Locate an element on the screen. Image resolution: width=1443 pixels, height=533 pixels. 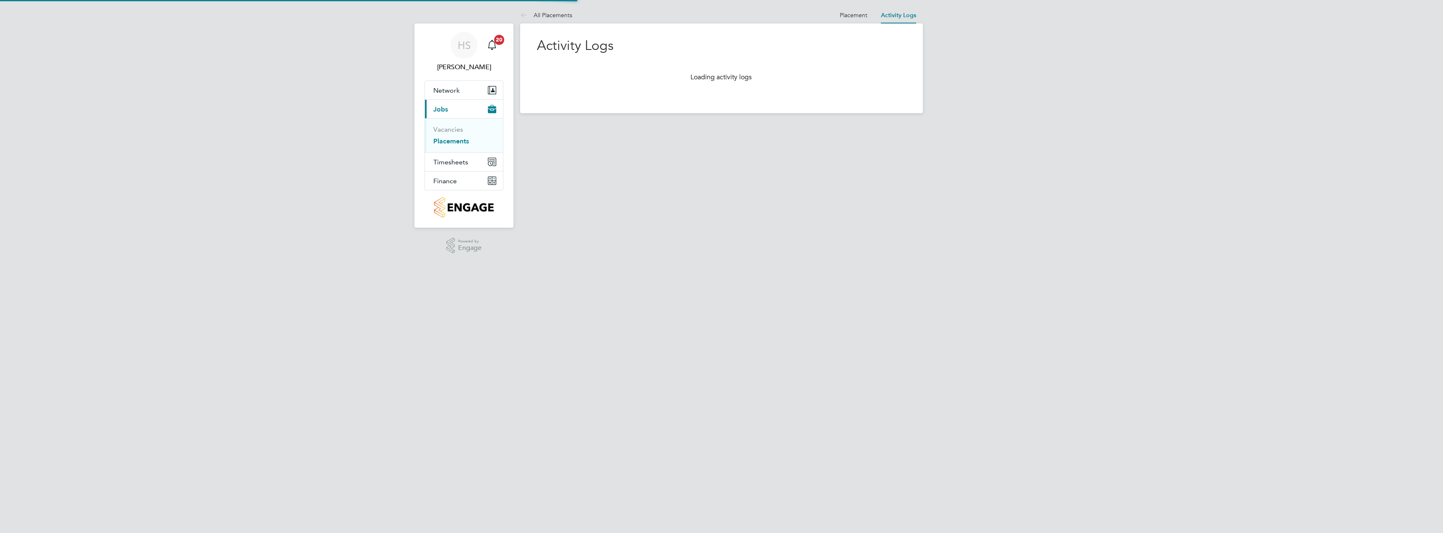
span: Powered by is located at coordinates (470, 241).